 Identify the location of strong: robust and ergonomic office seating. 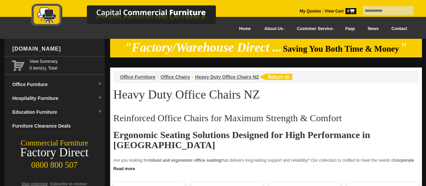
(185, 160).